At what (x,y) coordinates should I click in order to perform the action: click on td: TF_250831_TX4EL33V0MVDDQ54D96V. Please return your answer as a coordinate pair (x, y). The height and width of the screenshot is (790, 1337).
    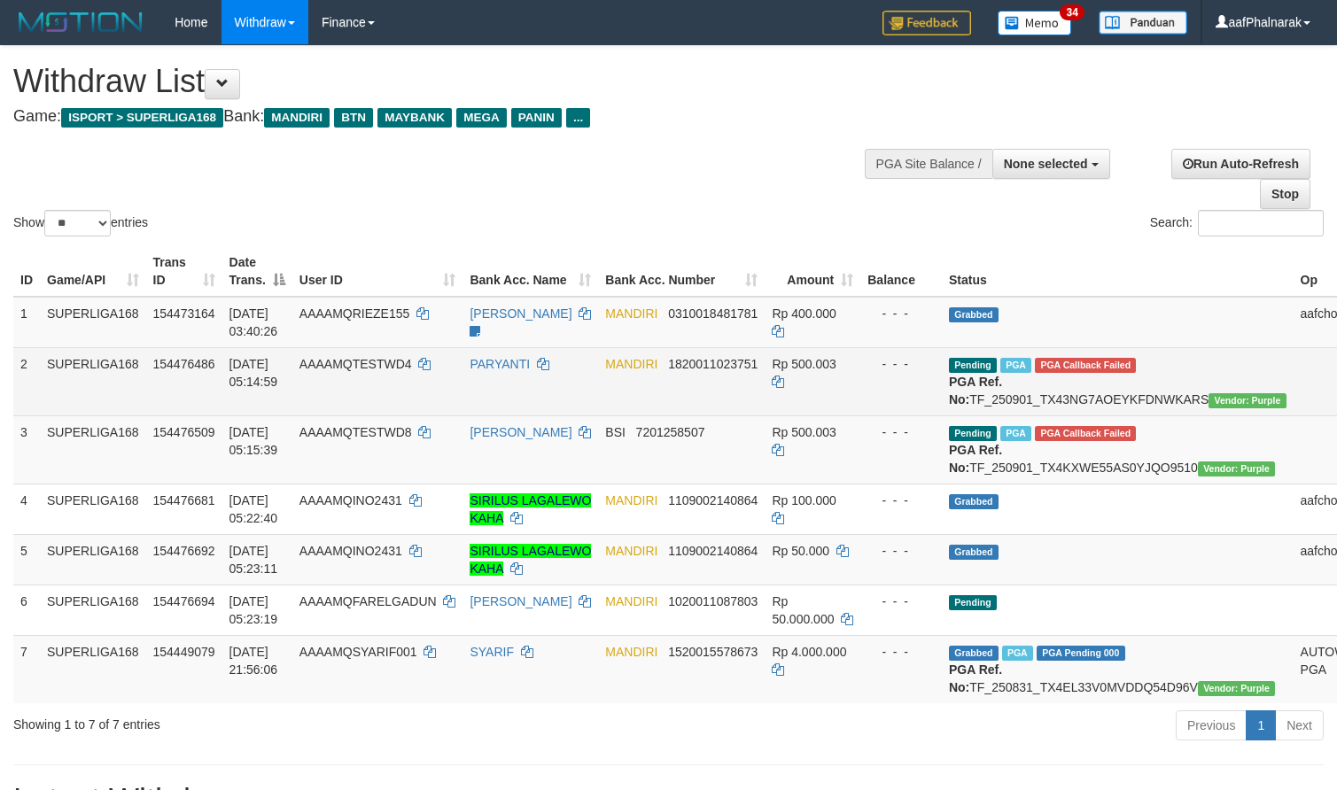
    Looking at the image, I should click on (1117, 669).